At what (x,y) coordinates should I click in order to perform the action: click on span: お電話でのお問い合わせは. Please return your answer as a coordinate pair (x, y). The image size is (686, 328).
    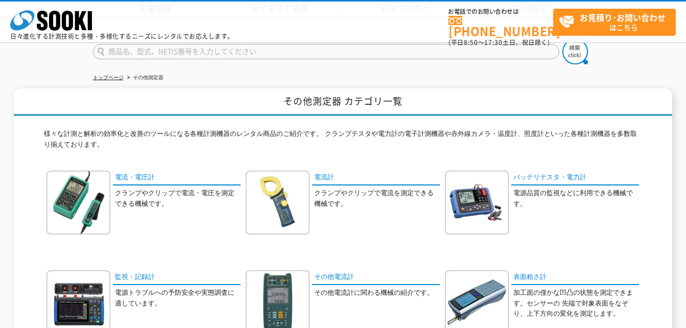
    Looking at the image, I should click on (501, 12).